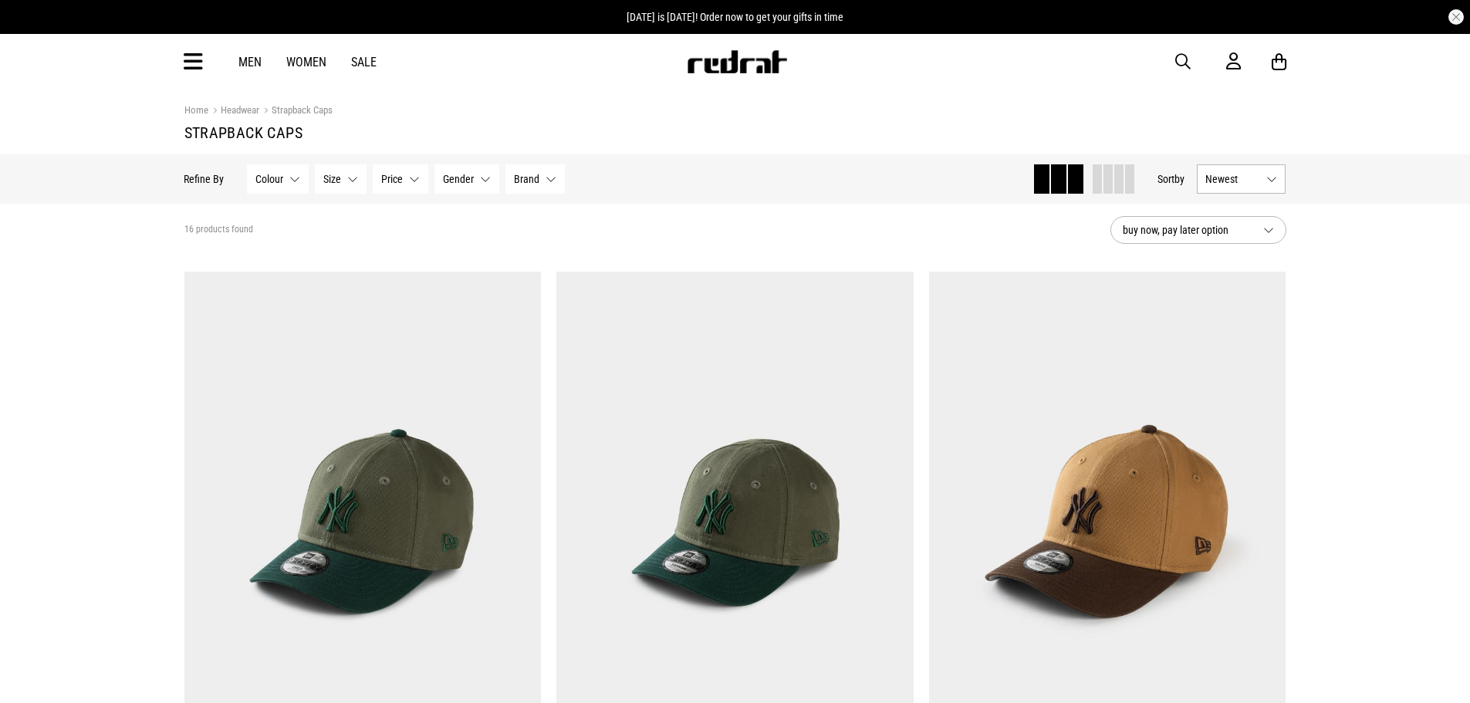 The image size is (1470, 703). What do you see at coordinates (393, 179) in the screenshot?
I see `span: Price` at bounding box center [393, 179].